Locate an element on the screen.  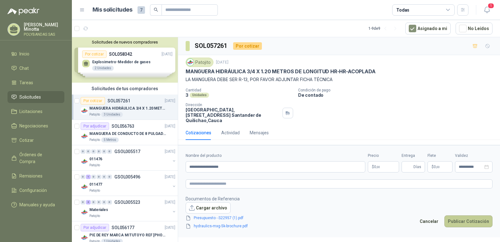
div: Cotizaciones is located at coordinates (199, 133).